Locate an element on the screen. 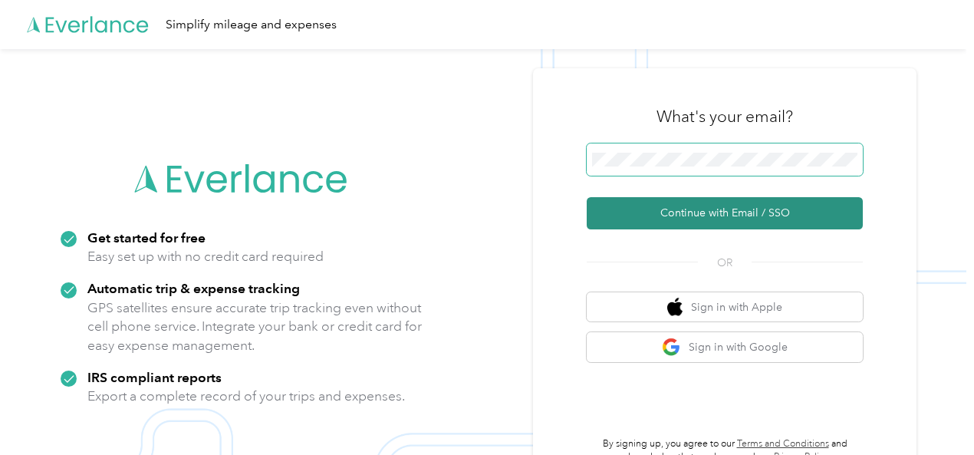  img: google logo is located at coordinates (671, 347).